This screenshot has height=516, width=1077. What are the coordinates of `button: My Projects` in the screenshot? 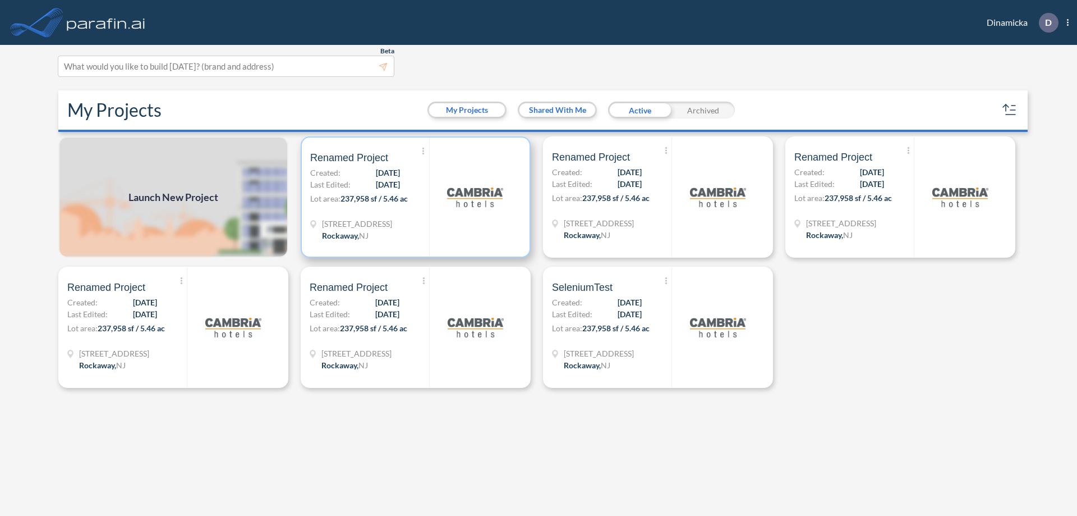 It's located at (467, 110).